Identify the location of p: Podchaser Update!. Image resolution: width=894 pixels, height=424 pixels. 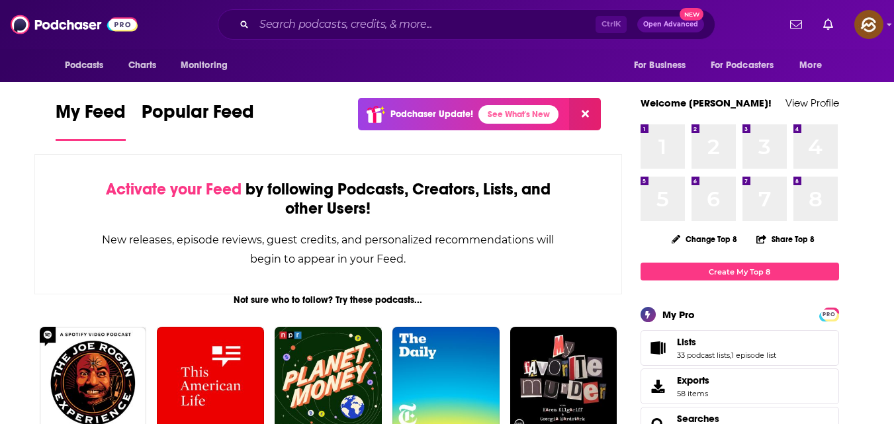
(431, 114).